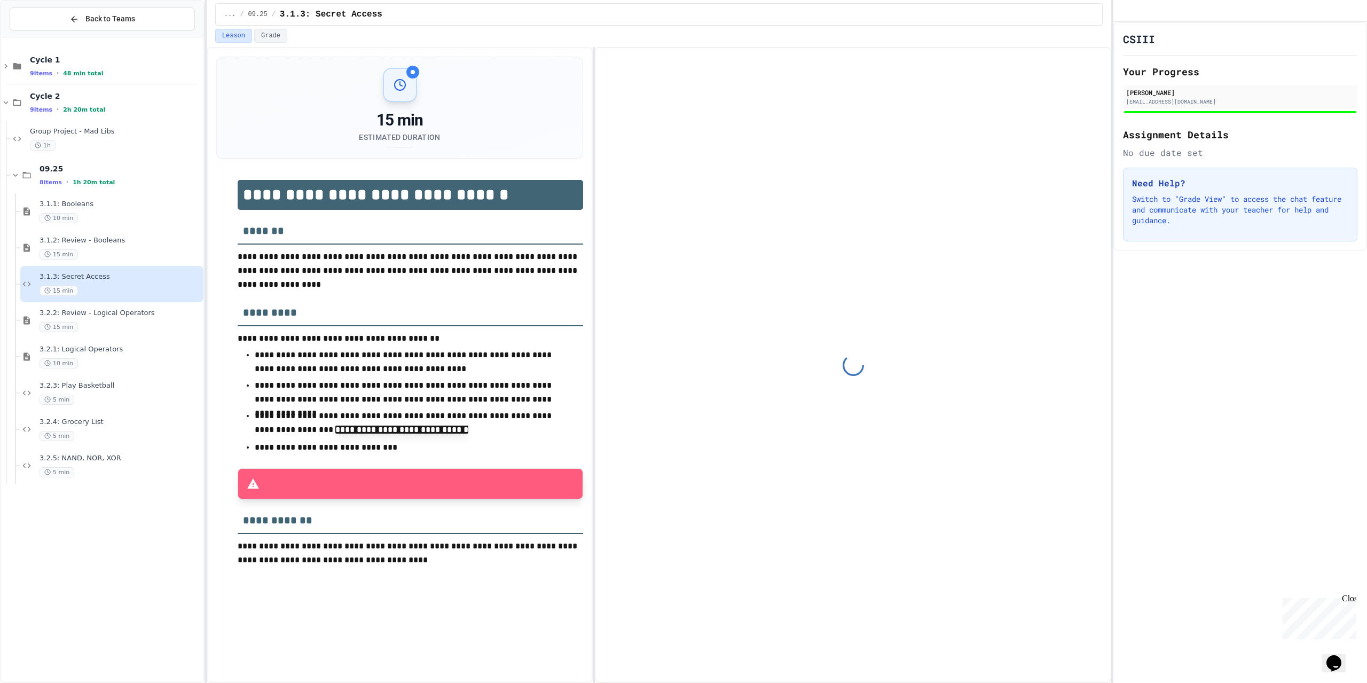 The width and height of the screenshot is (1367, 683). What do you see at coordinates (102, 19) in the screenshot?
I see `button: Back to Teams` at bounding box center [102, 19].